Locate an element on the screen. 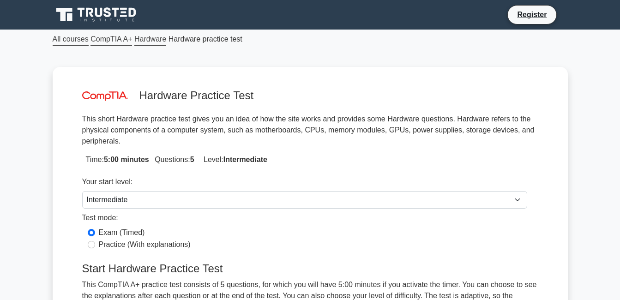  strong: Intermediate is located at coordinates (245, 159).